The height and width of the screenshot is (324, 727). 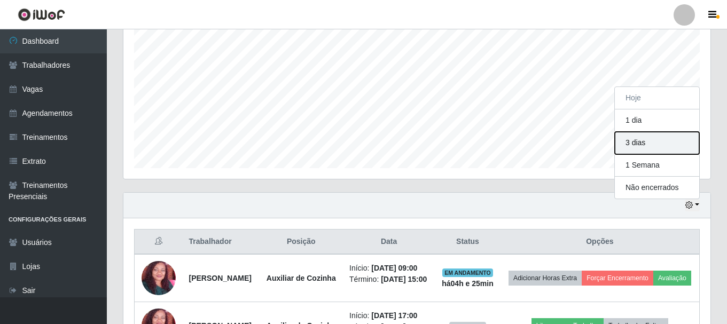 What do you see at coordinates (657, 121) in the screenshot?
I see `button: 1 dia` at bounding box center [657, 121].